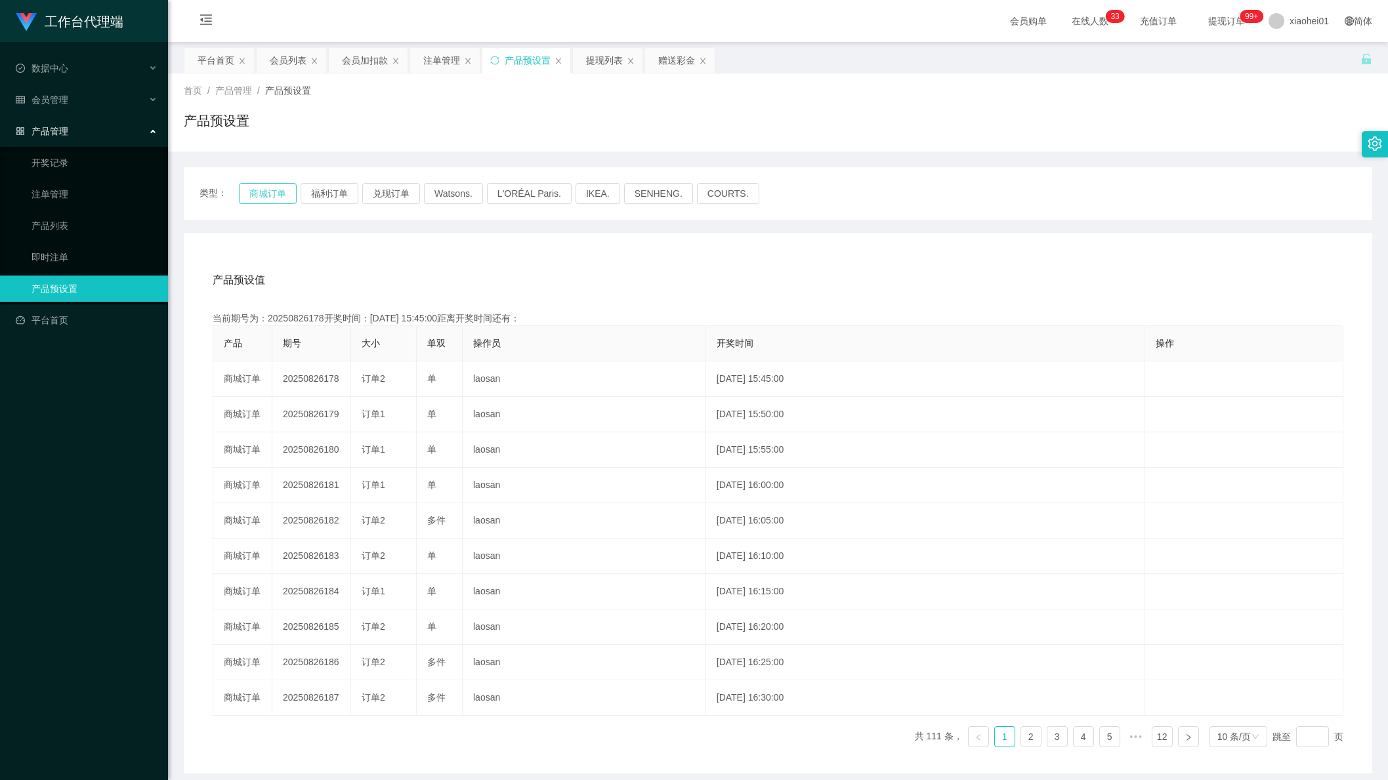 The width and height of the screenshot is (1388, 780). I want to click on div: 产品预设置, so click(528, 60).